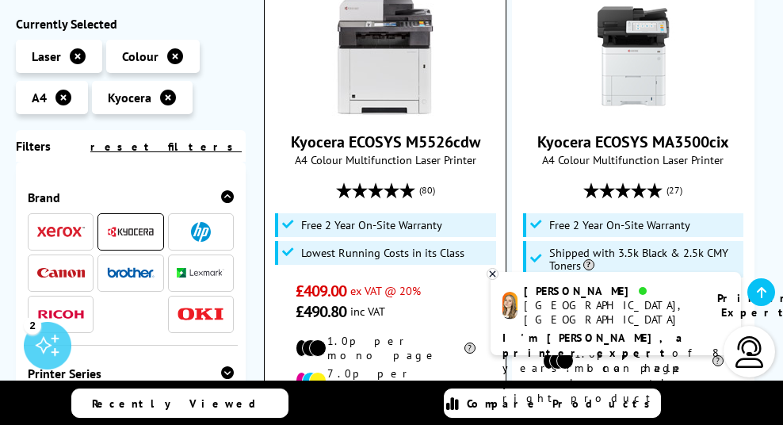  I want to click on a: Brother, so click(131, 273).